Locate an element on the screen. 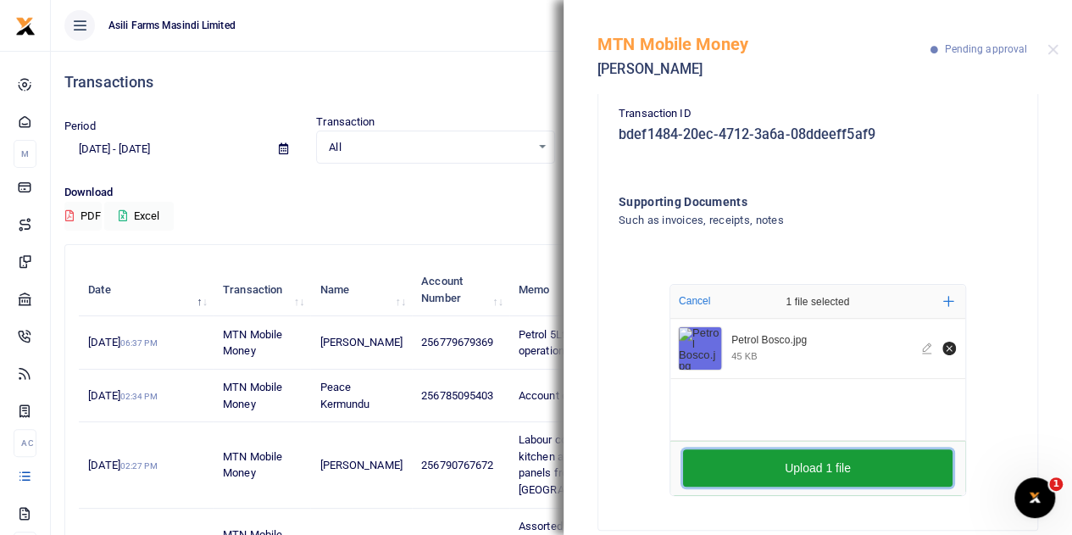  button: PDF is located at coordinates (83, 216).